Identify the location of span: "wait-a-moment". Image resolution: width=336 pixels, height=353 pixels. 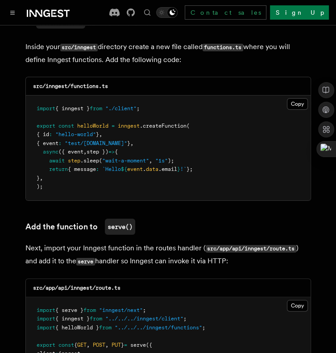
(125, 161).